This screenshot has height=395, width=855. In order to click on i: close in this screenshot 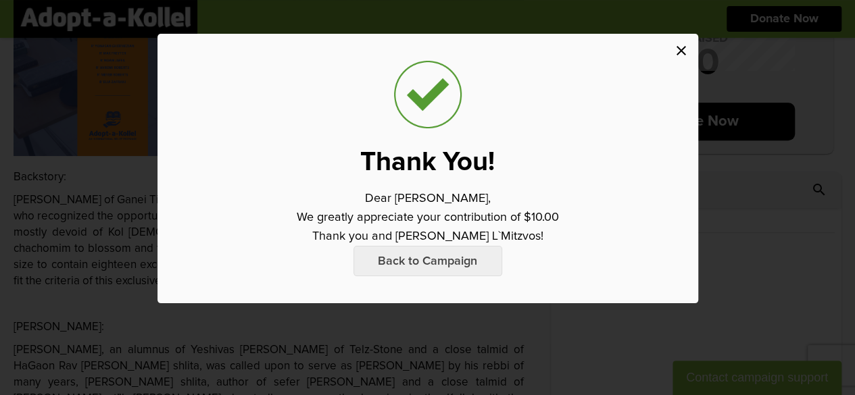, I will do `click(681, 51)`.